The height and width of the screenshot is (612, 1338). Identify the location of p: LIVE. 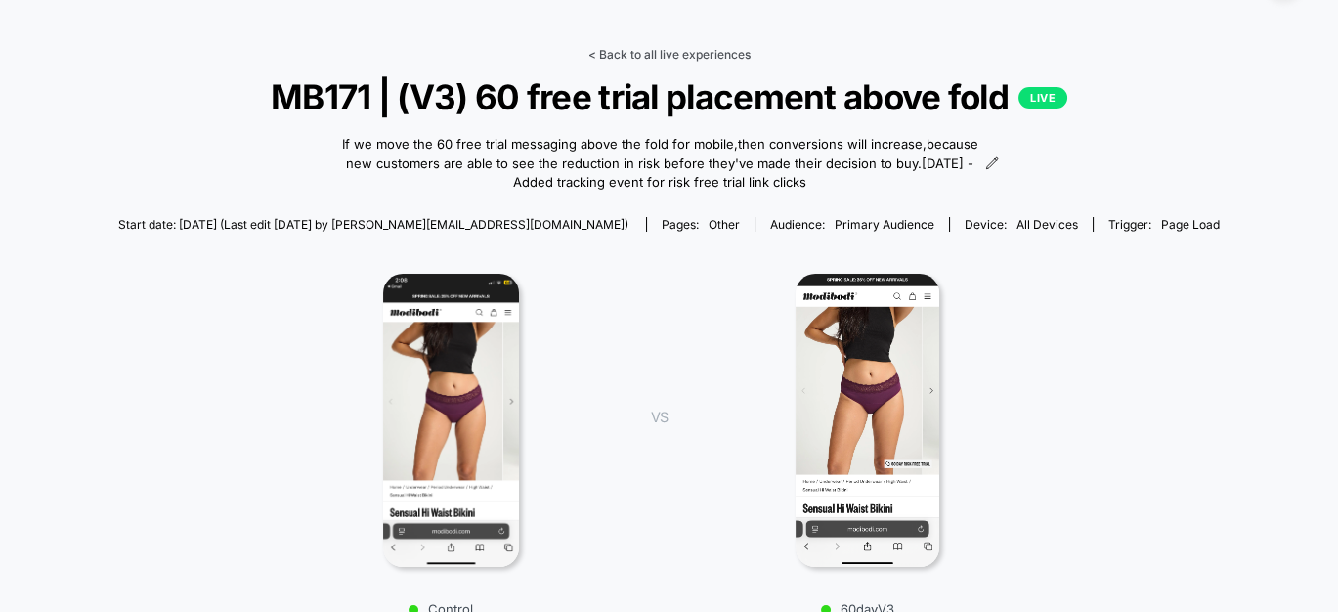
(1043, 98).